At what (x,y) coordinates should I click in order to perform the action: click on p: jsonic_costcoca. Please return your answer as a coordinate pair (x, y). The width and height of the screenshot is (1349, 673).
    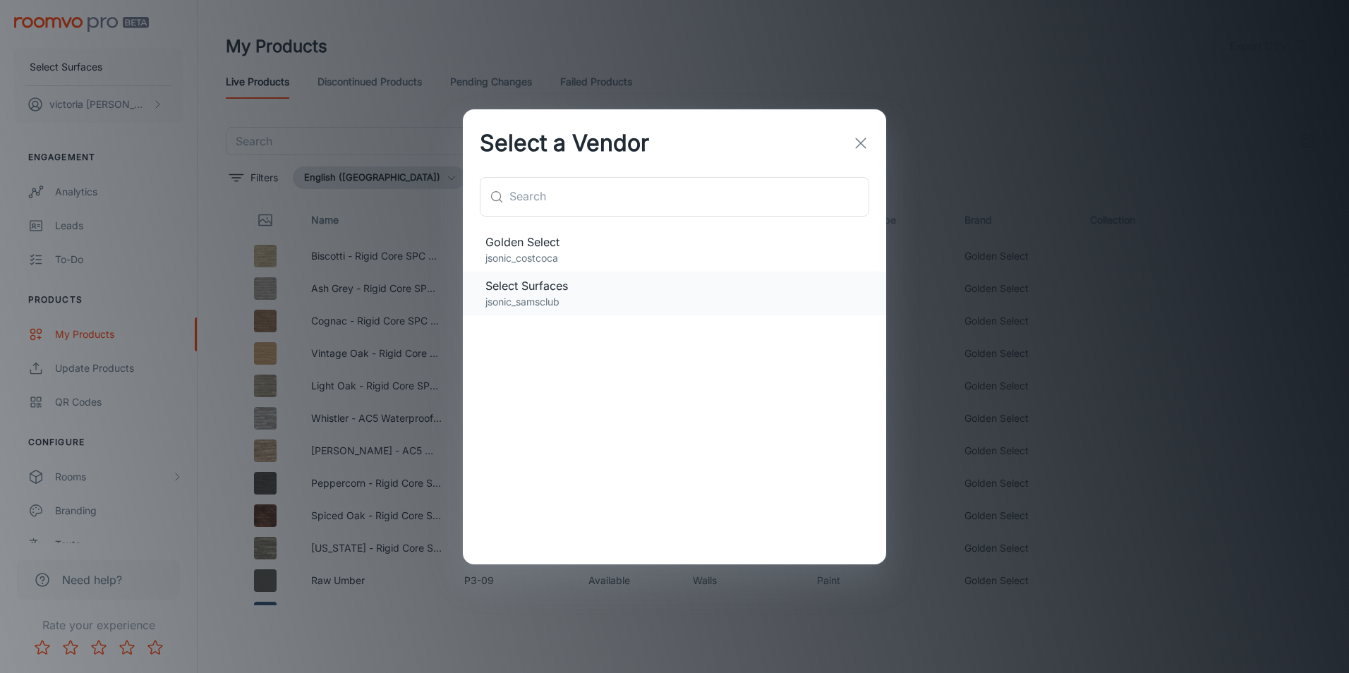
    Looking at the image, I should click on (675, 258).